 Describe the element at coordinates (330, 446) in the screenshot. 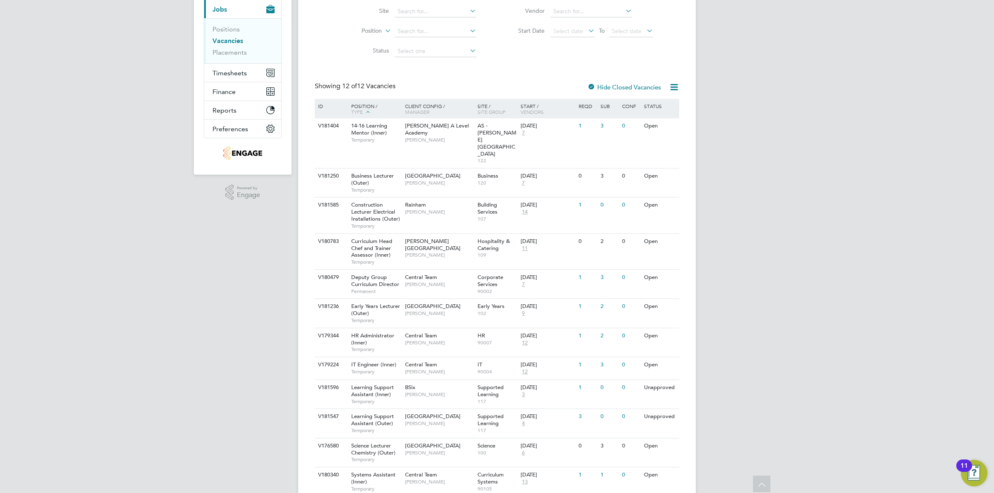

I see `div: V176580` at that location.